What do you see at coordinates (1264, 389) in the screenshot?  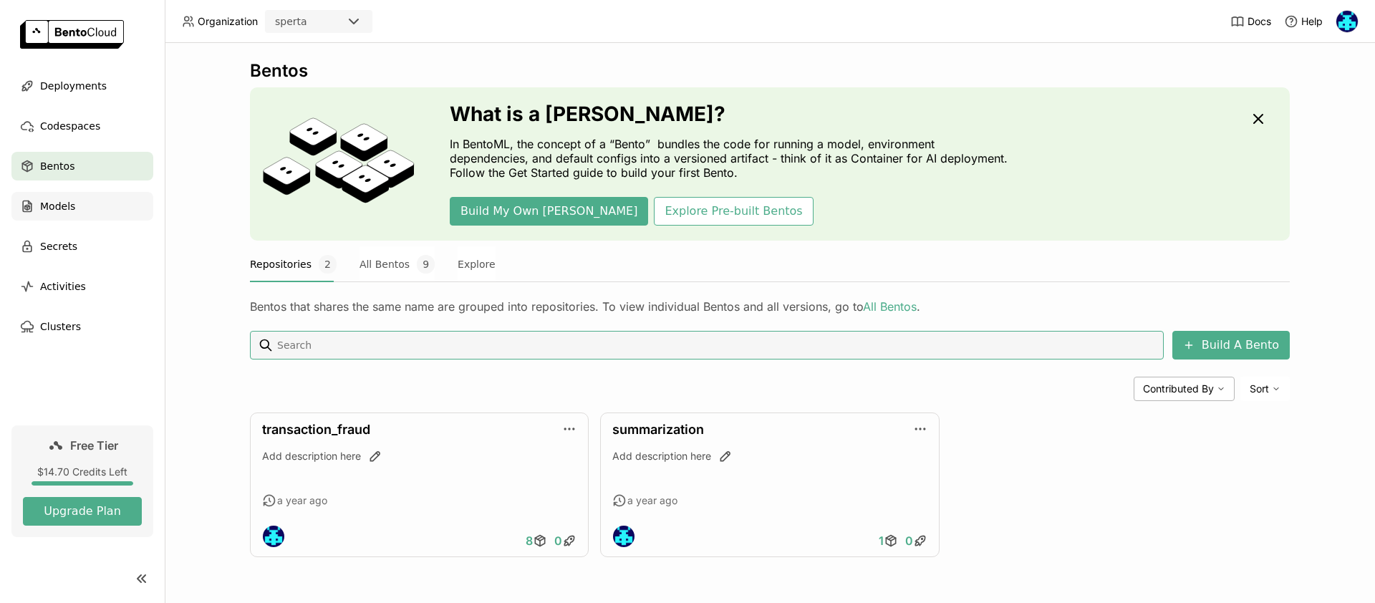 I see `div: Sort` at bounding box center [1264, 389].